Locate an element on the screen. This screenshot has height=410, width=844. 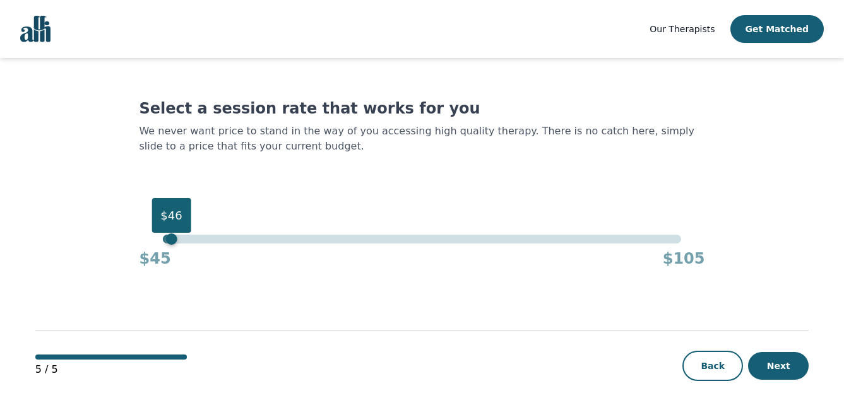
button: Back is located at coordinates (713, 366).